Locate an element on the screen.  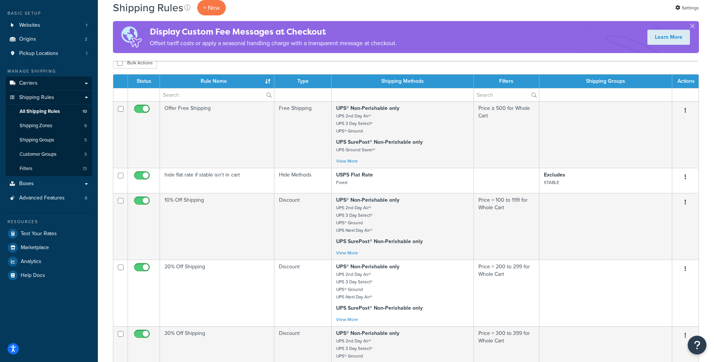
li: Shipping Groups is located at coordinates (49, 140).